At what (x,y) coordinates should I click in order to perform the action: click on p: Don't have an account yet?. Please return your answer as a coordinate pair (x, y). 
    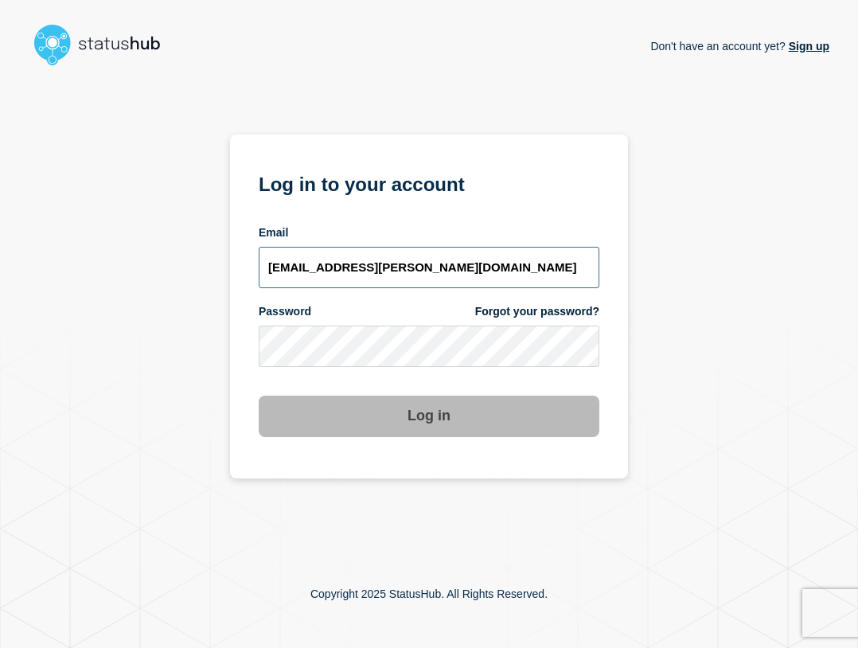
    Looking at the image, I should click on (739, 46).